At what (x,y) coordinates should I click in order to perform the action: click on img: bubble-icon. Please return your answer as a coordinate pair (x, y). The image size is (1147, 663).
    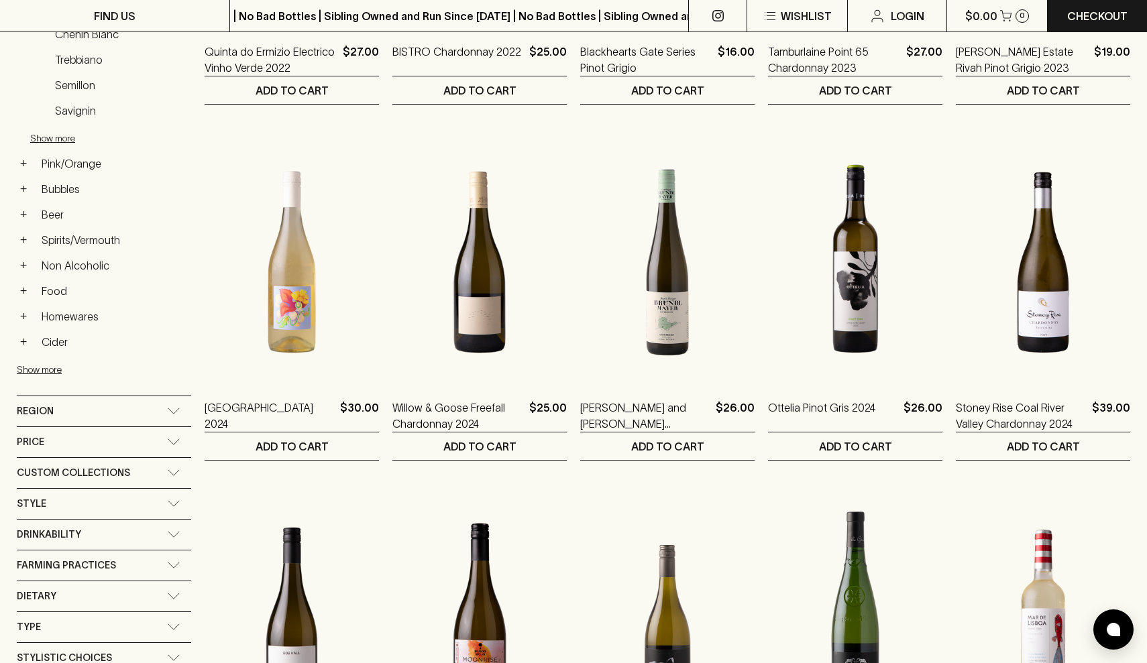
    Looking at the image, I should click on (1113, 630).